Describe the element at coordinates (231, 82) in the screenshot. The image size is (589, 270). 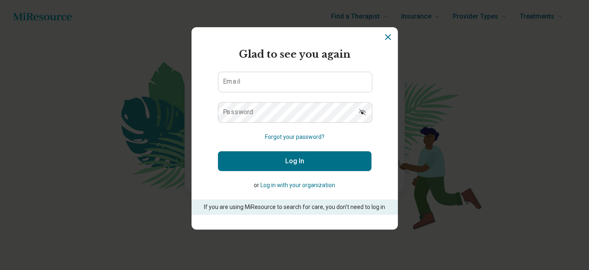
I see `label: Email` at that location.